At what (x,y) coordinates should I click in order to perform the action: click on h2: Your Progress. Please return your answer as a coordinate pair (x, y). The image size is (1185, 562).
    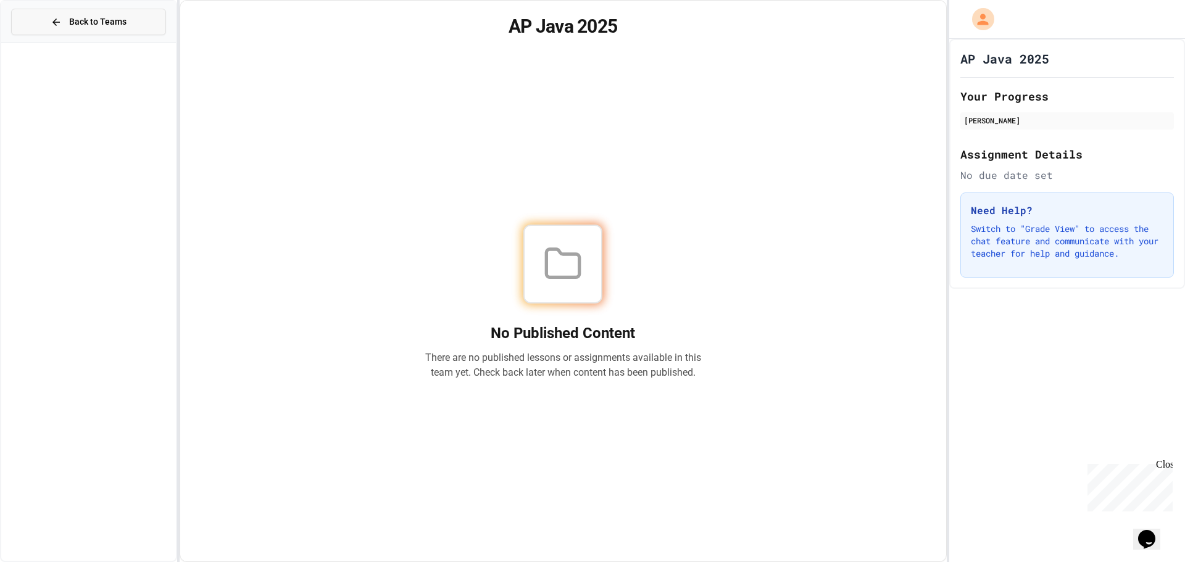
    Looking at the image, I should click on (1067, 96).